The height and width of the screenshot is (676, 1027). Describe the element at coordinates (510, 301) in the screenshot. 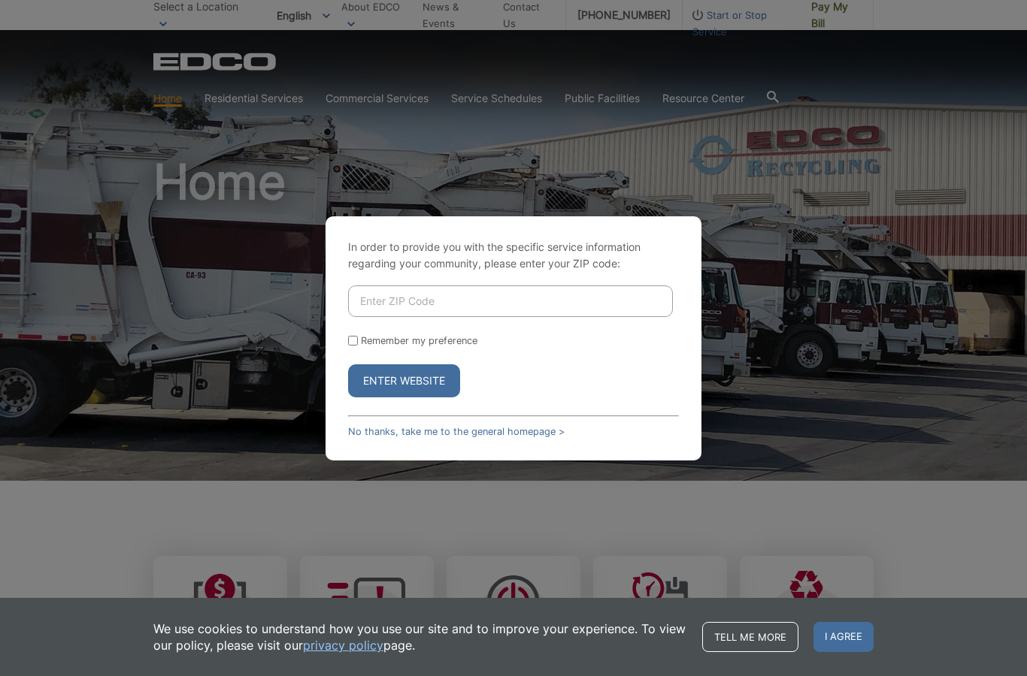

I see `input: Enter ZIP Code` at that location.